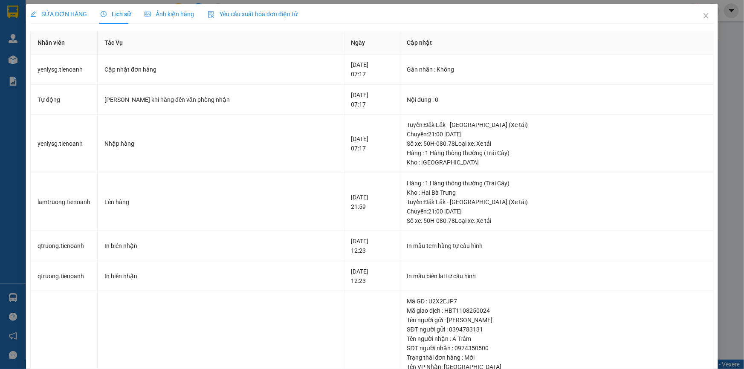  I want to click on img: icon, so click(211, 14).